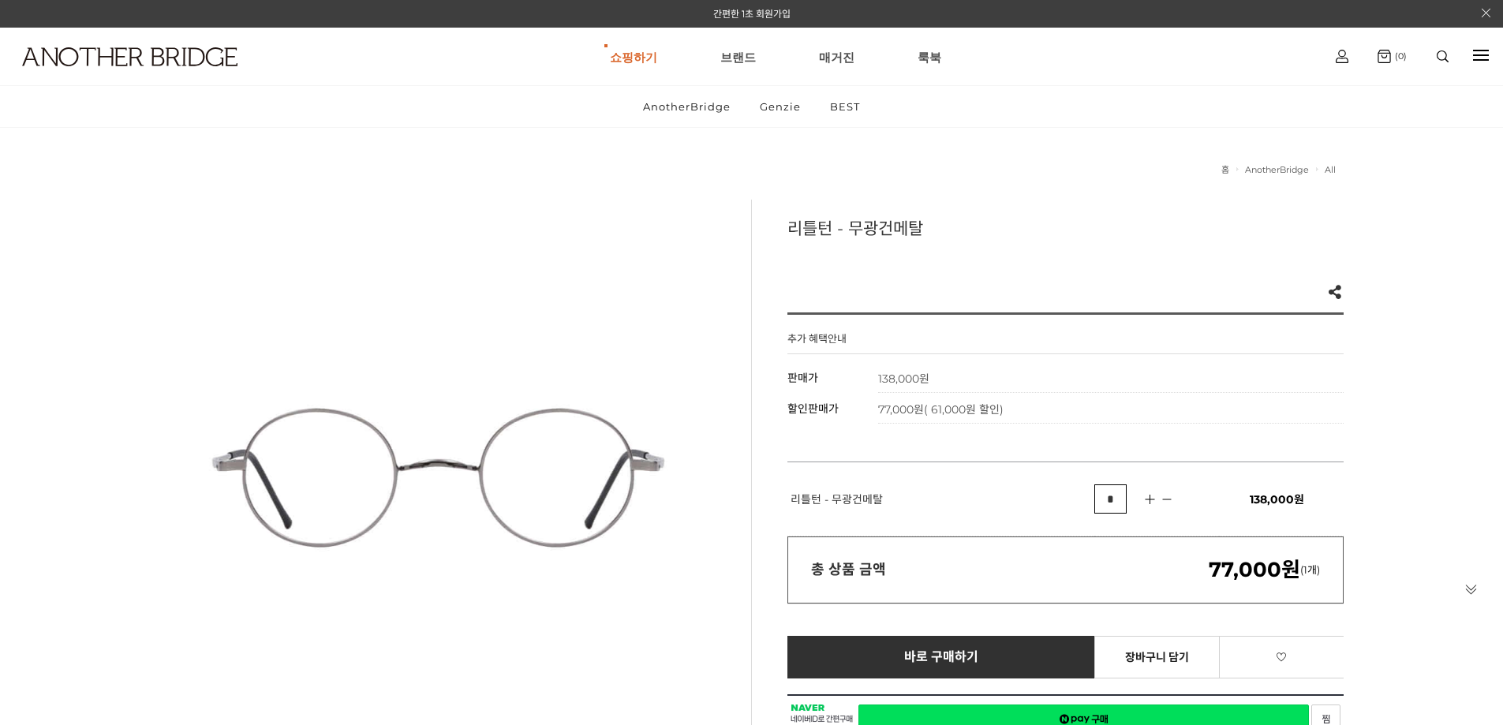 The height and width of the screenshot is (725, 1503). Describe the element at coordinates (845, 107) in the screenshot. I see `a: BEST` at that location.